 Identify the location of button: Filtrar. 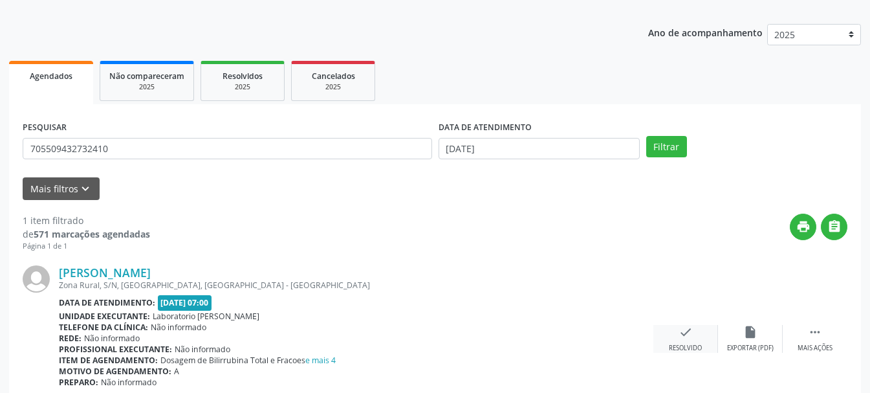
(666, 147).